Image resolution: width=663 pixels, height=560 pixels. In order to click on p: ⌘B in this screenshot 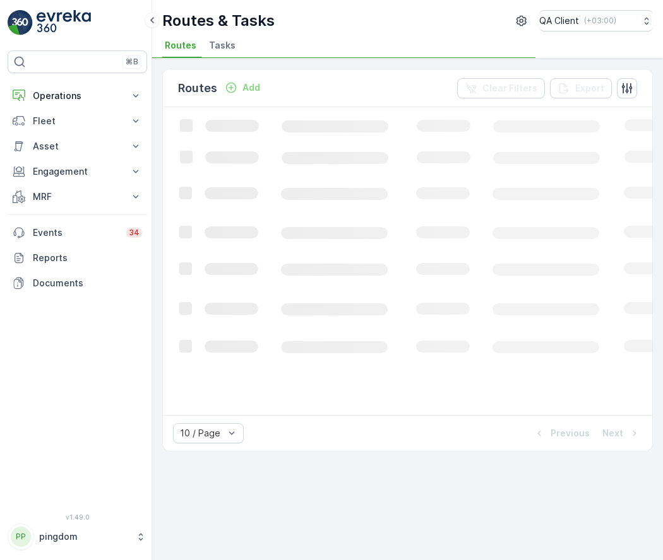, I will do `click(132, 62)`.